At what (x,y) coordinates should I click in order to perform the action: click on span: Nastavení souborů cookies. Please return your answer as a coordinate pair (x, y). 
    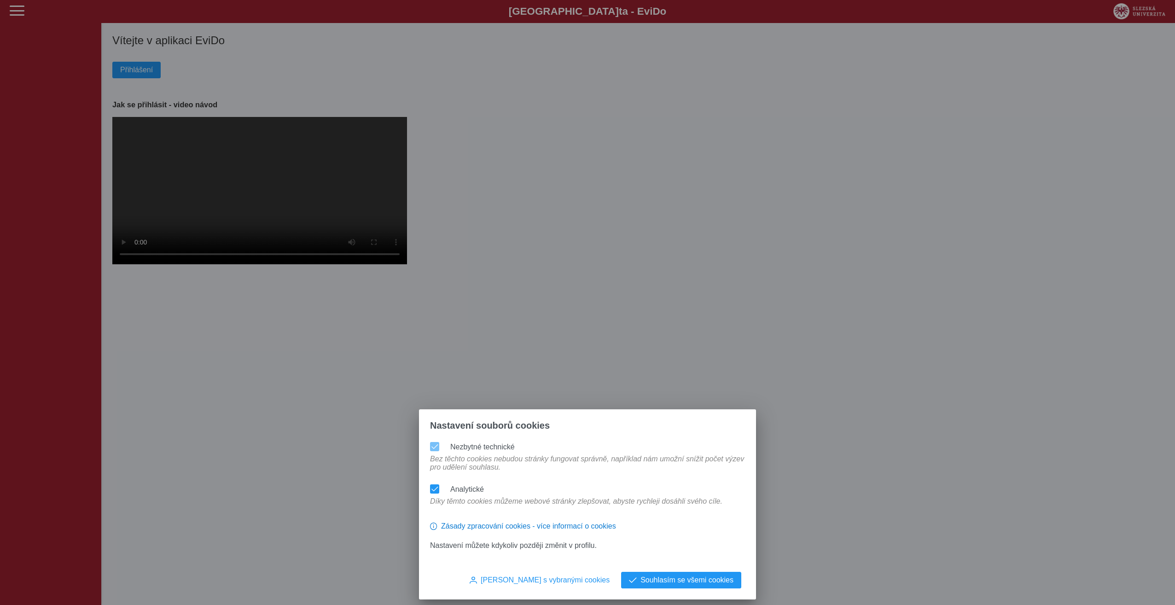
    Looking at the image, I should click on (490, 426).